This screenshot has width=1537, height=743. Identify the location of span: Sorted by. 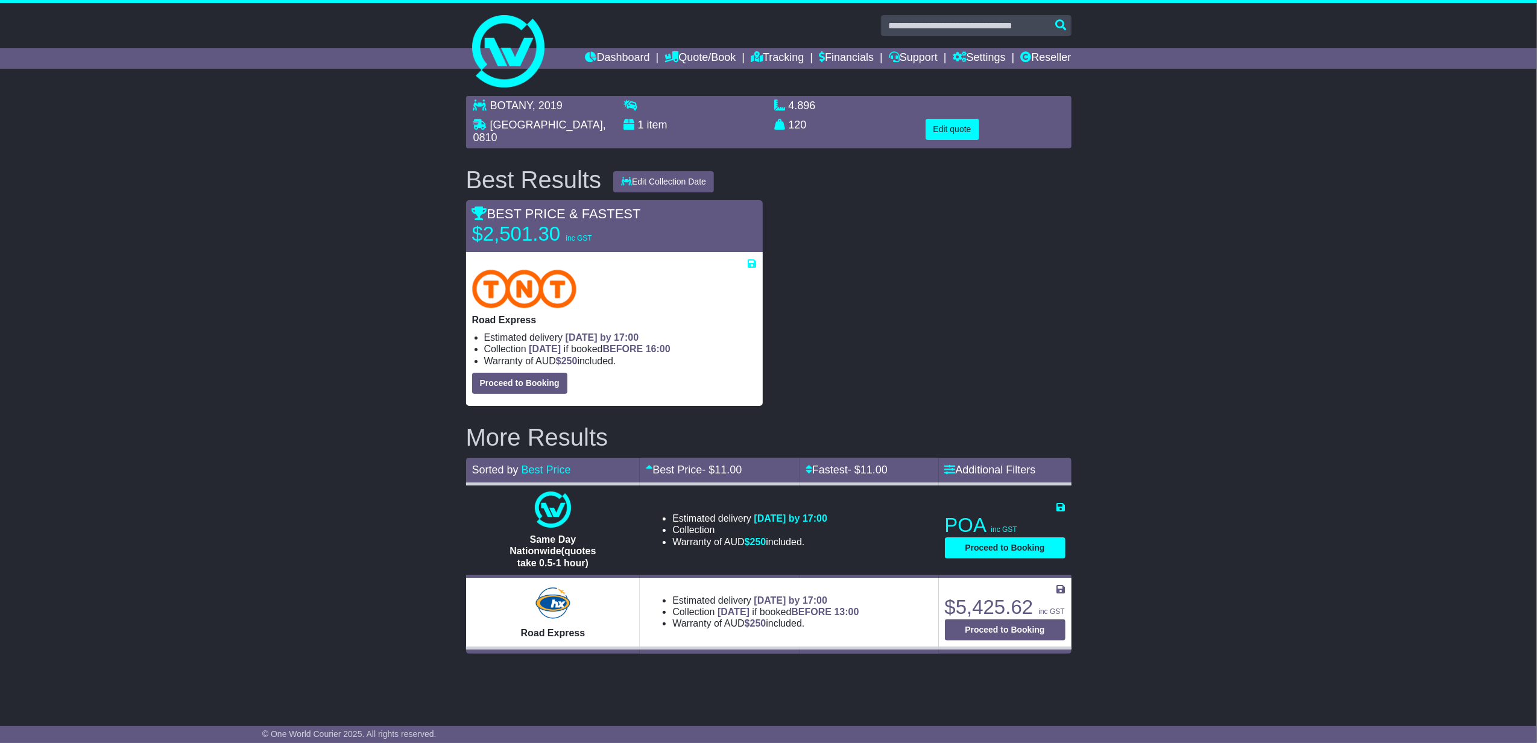
(495, 470).